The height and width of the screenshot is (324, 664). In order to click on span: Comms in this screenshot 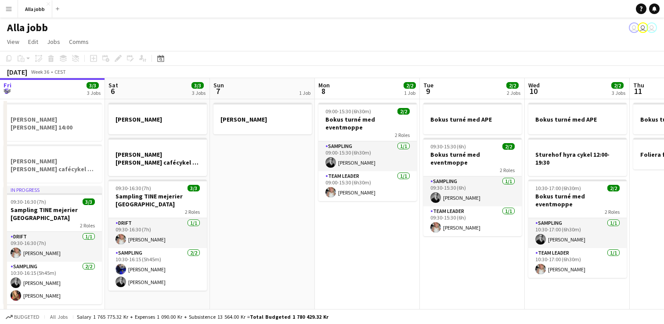, I will do `click(79, 42)`.